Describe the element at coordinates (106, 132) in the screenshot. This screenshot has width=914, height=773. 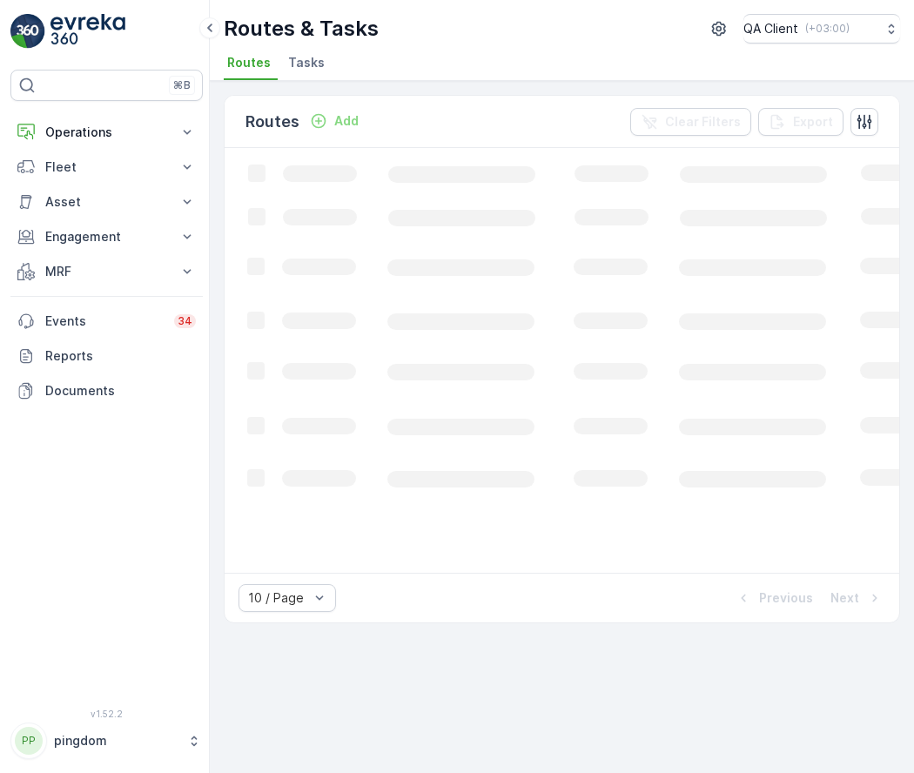
I see `button: Operations` at that location.